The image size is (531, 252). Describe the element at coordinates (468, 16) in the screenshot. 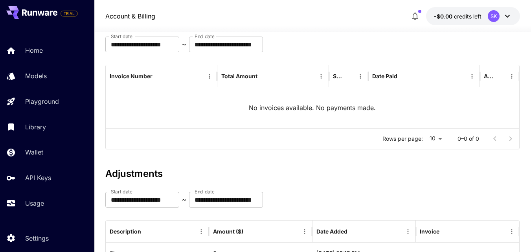

I see `span: credits left` at that location.